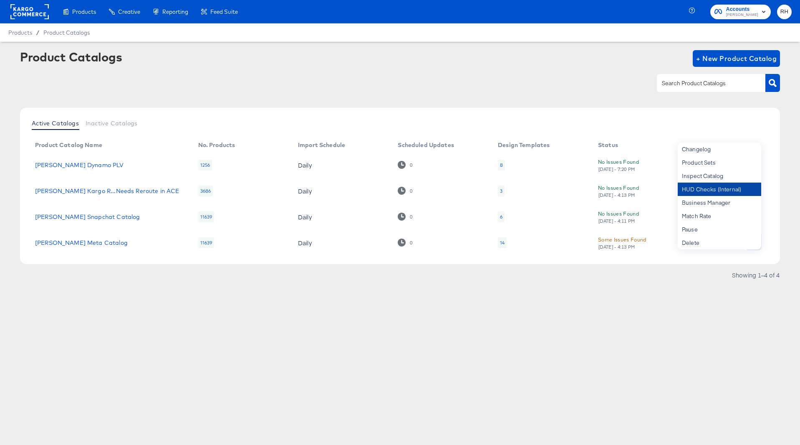 The height and width of the screenshot is (445, 800). What do you see at coordinates (736, 58) in the screenshot?
I see `span: + New Product Catalog` at bounding box center [736, 58].